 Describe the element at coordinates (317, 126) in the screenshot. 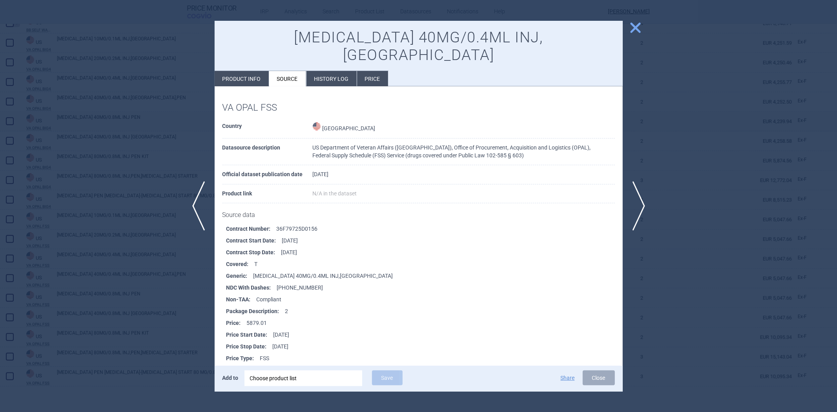

I see `img: United States` at that location.